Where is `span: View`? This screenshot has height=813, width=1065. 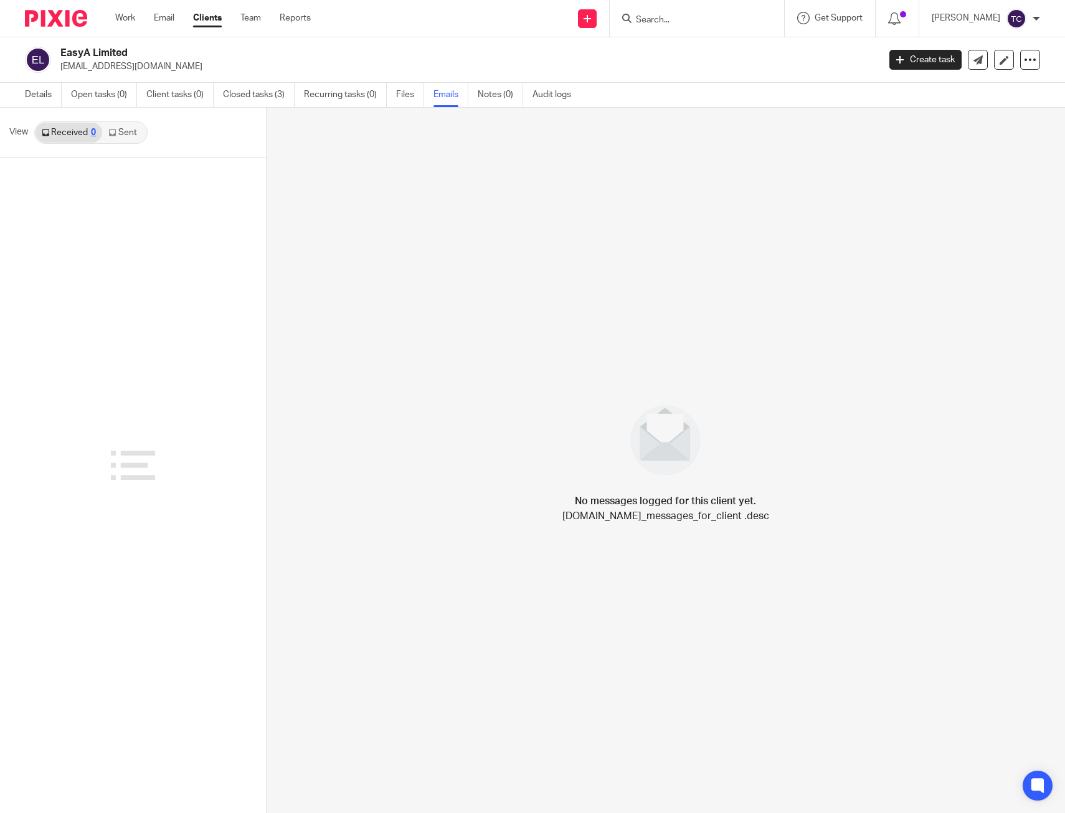 span: View is located at coordinates (19, 132).